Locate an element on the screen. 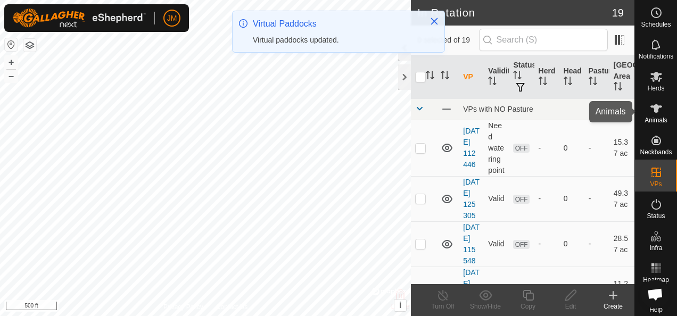 This screenshot has height=316, width=677. span: Notifications is located at coordinates (656, 56).